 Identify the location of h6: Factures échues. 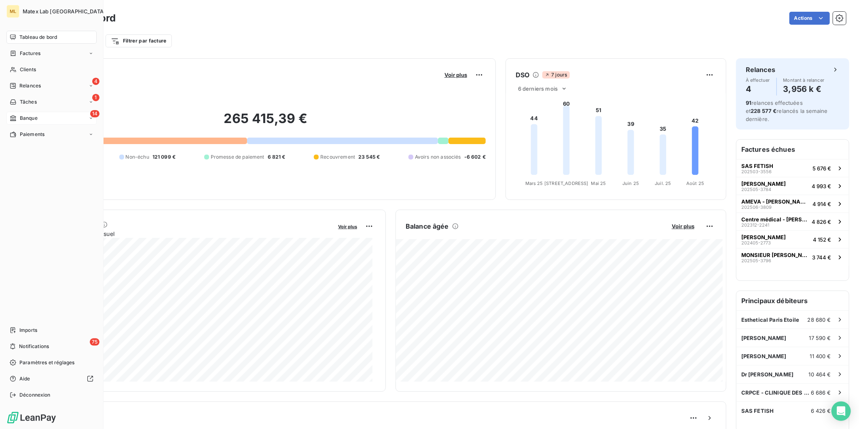
(793, 149).